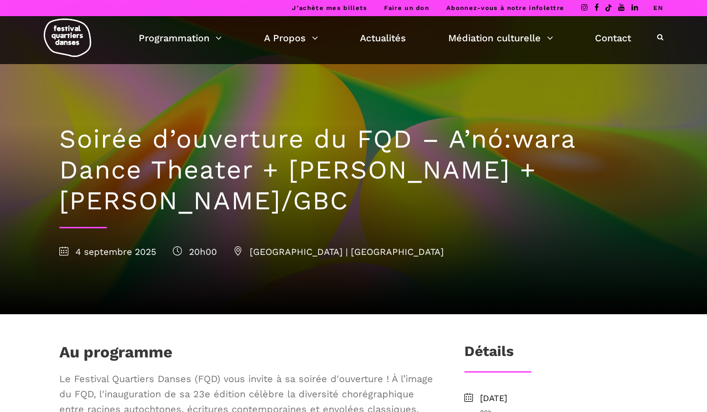 The height and width of the screenshot is (412, 707). What do you see at coordinates (116, 355) in the screenshot?
I see `h1: Au programme` at bounding box center [116, 355].